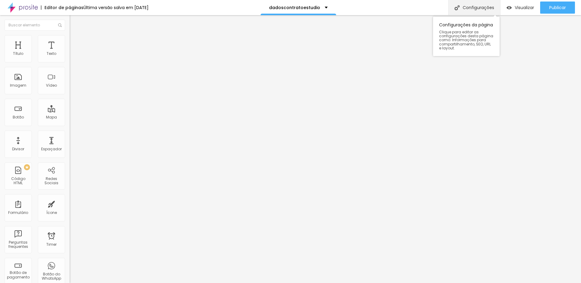  What do you see at coordinates (294, 8) in the screenshot?
I see `p: dadoscontratoestudio` at bounding box center [294, 8].